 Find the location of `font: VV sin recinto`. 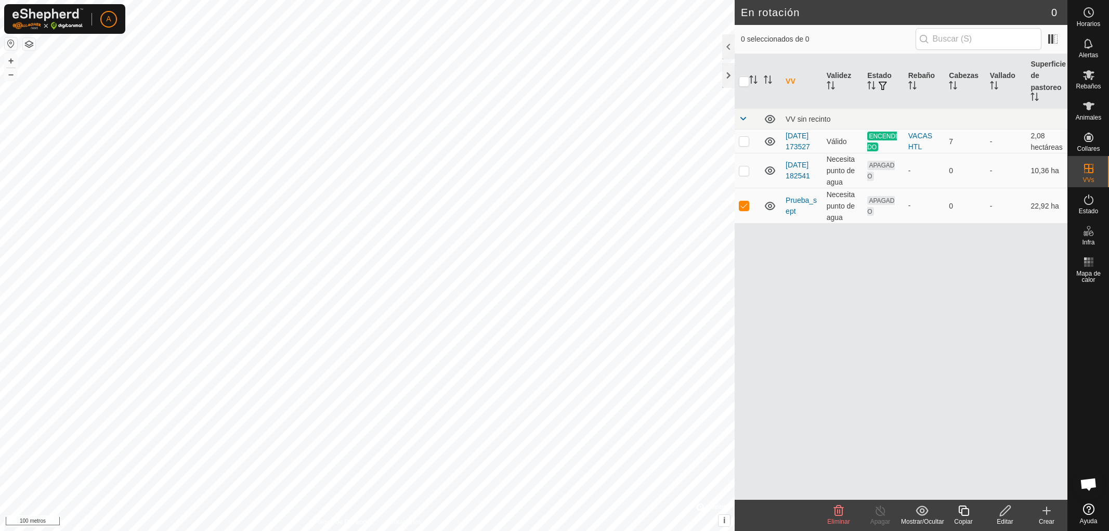

font: VV sin recinto is located at coordinates (808, 119).